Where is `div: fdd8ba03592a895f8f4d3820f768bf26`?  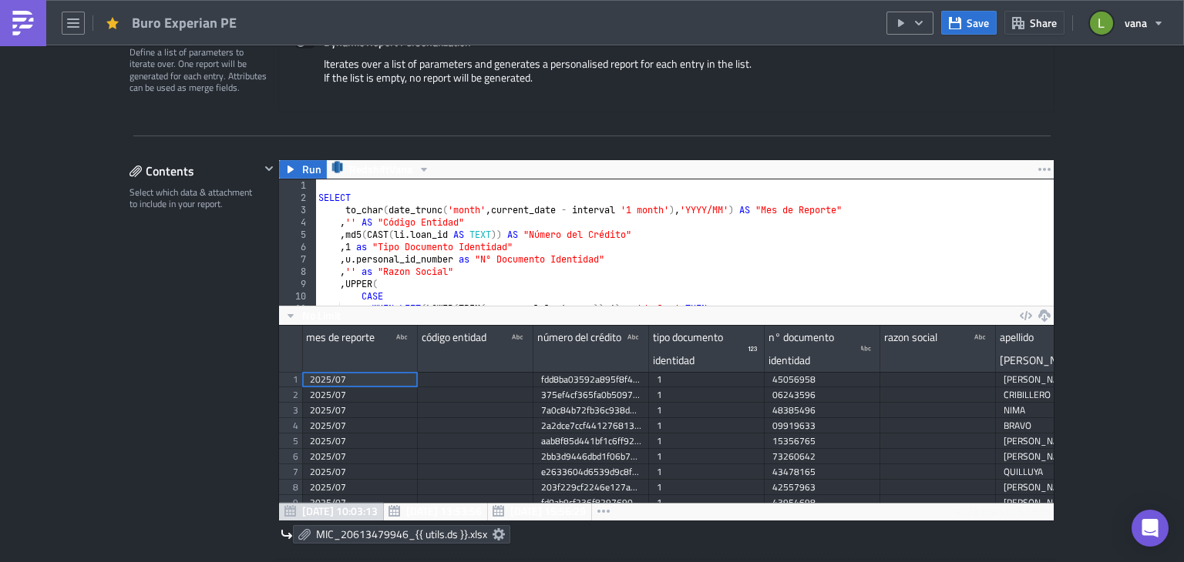
div: fdd8ba03592a895f8f4d3820f768bf26 is located at coordinates (591, 380).